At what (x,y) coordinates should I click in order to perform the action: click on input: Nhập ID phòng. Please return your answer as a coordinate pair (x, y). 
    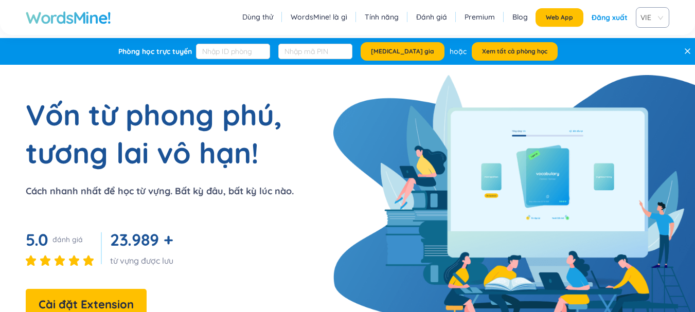
    Looking at the image, I should click on (233, 51).